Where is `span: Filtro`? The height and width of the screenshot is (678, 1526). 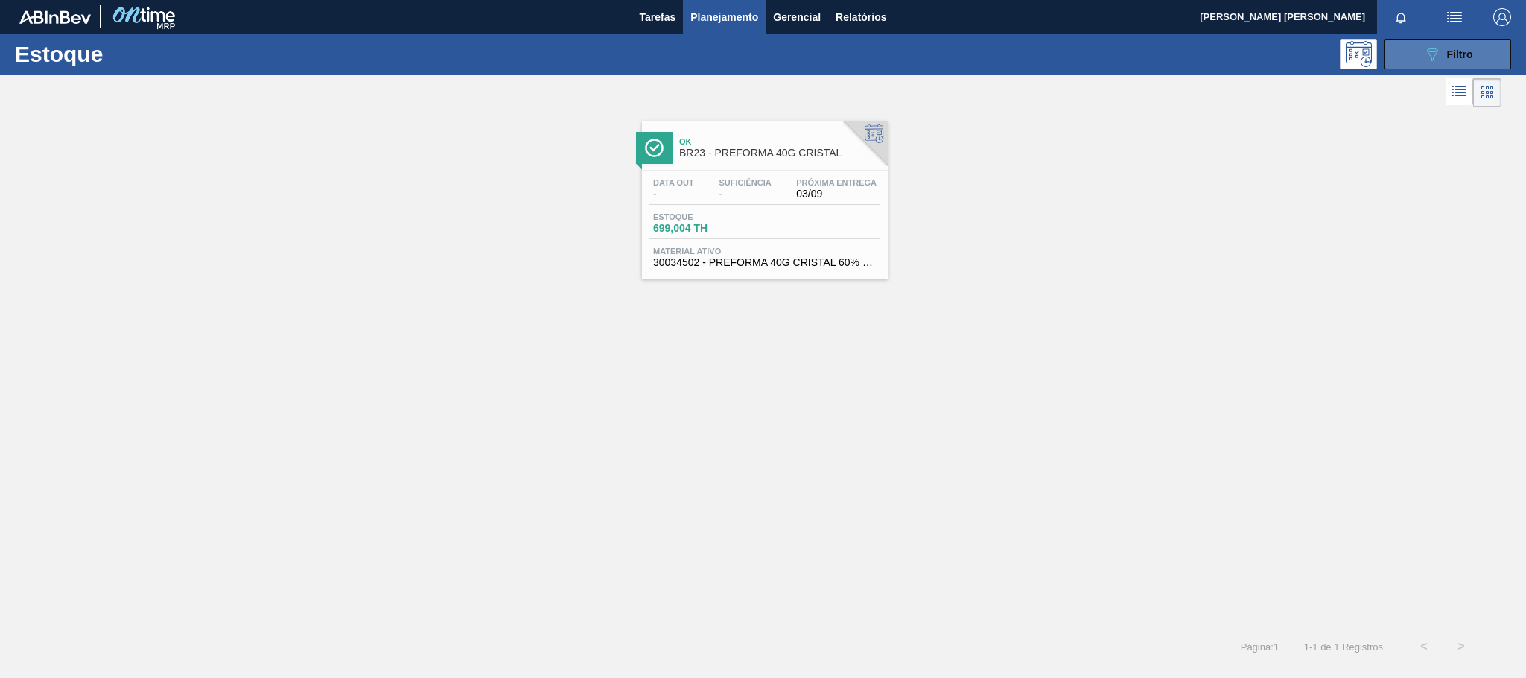 span: Filtro is located at coordinates (1459, 54).